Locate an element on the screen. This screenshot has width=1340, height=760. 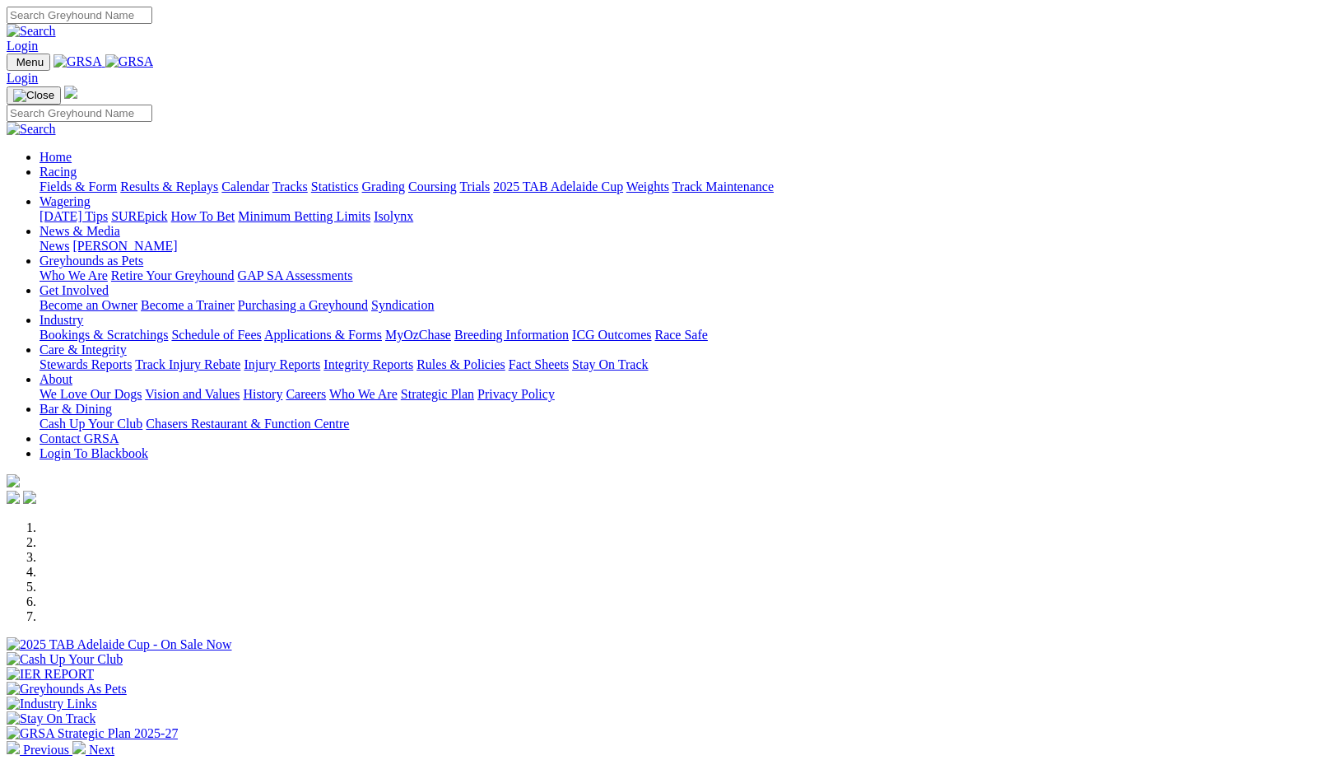
a: Track Maintenance is located at coordinates (723, 186).